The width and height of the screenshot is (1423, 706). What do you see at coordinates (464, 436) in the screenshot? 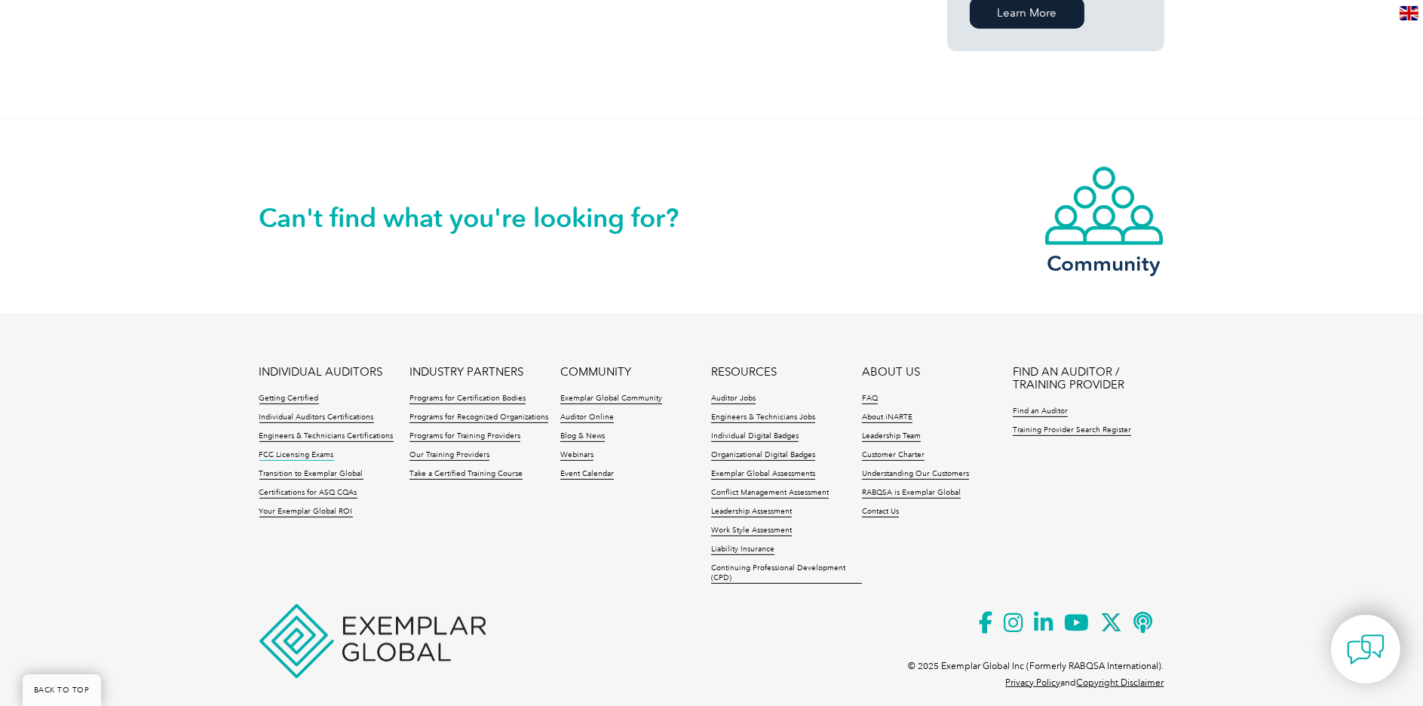
I see `a: Programs for Training Providers` at bounding box center [464, 436].